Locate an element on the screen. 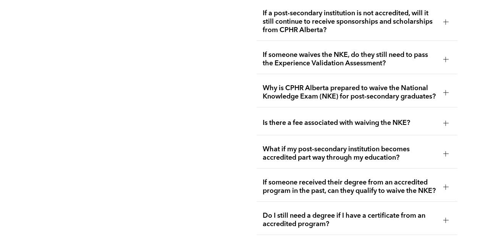  span: Is there a fee associated with waiving the NKE? is located at coordinates (350, 123).